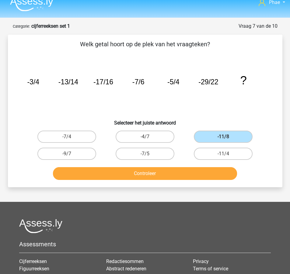 The height and width of the screenshot is (274, 290). What do you see at coordinates (208, 82) in the screenshot?
I see `tspan: -29/22` at bounding box center [208, 82].